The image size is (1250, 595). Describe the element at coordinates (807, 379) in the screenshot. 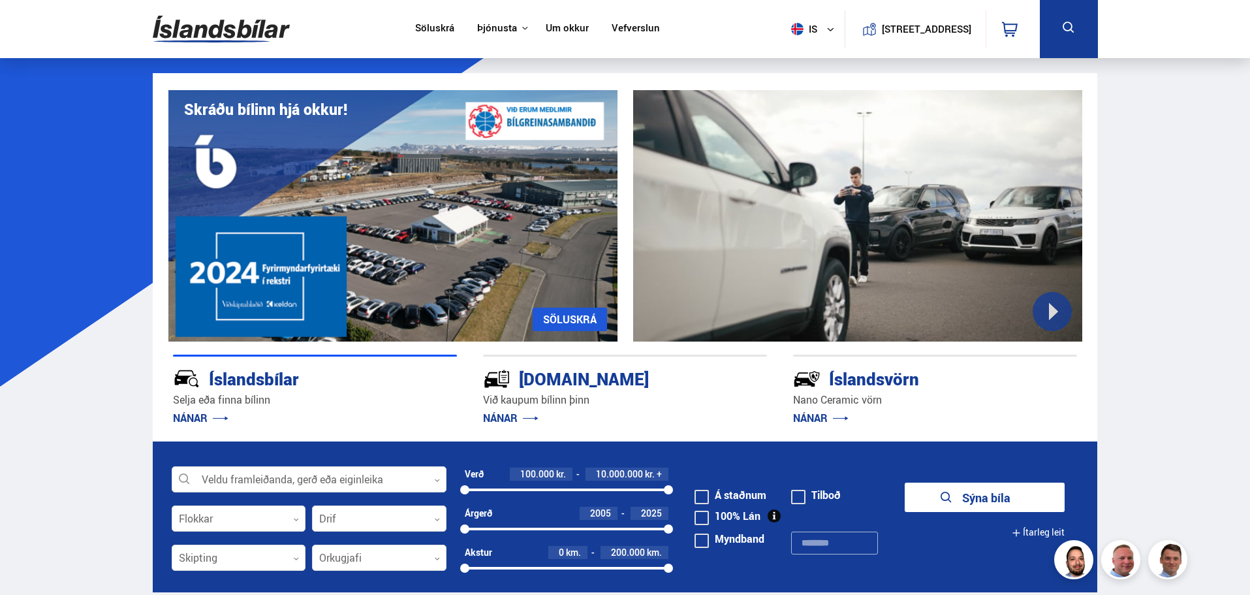

I see `img: -Svtn6bYgwAsiwNX.svg` at that location.